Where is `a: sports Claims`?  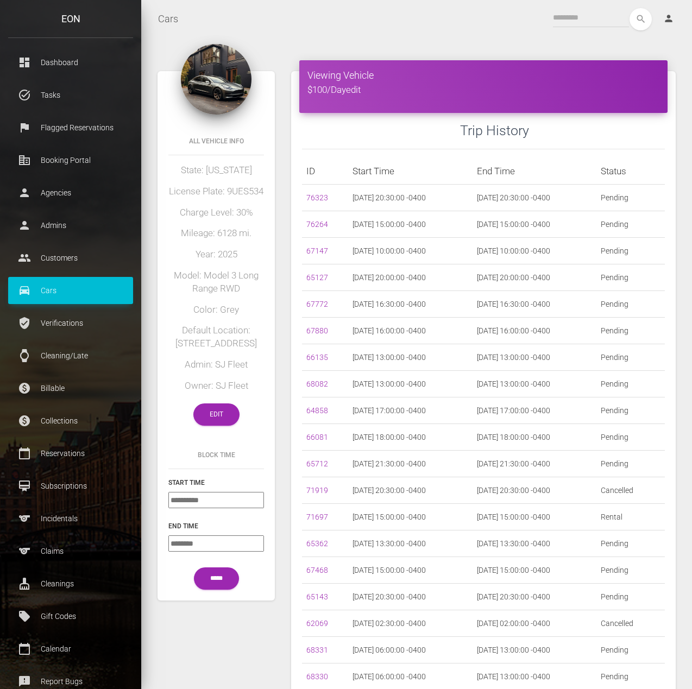
a: sports Claims is located at coordinates (71, 551).